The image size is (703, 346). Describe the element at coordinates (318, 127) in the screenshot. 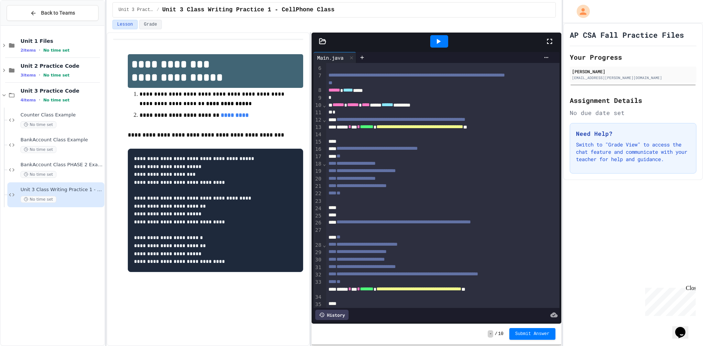

I see `div: 13` at that location.